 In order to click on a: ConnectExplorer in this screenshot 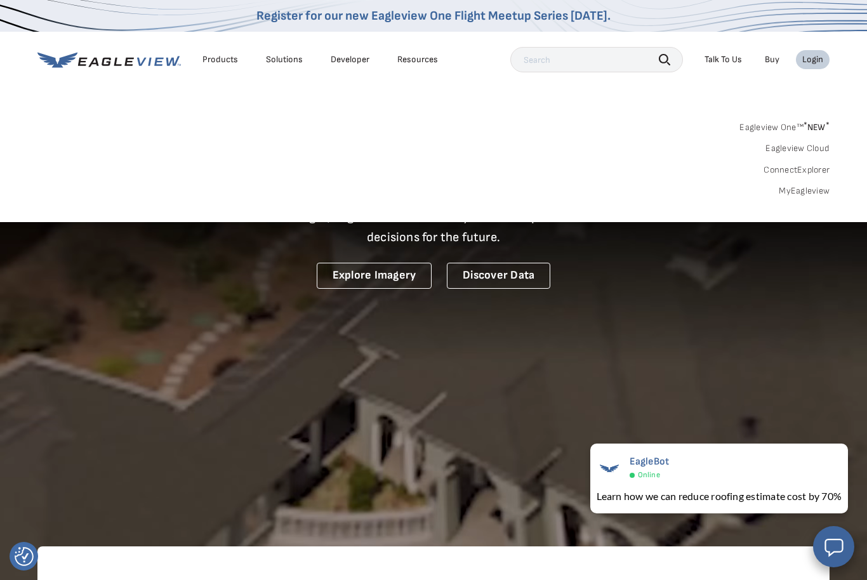, I will do `click(796, 170)`.